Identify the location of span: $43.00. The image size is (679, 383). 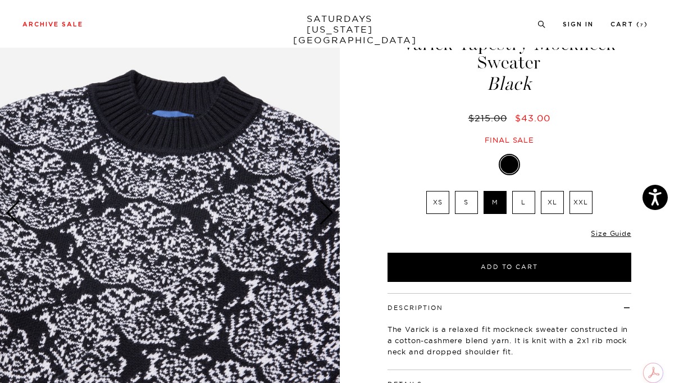
(533, 118).